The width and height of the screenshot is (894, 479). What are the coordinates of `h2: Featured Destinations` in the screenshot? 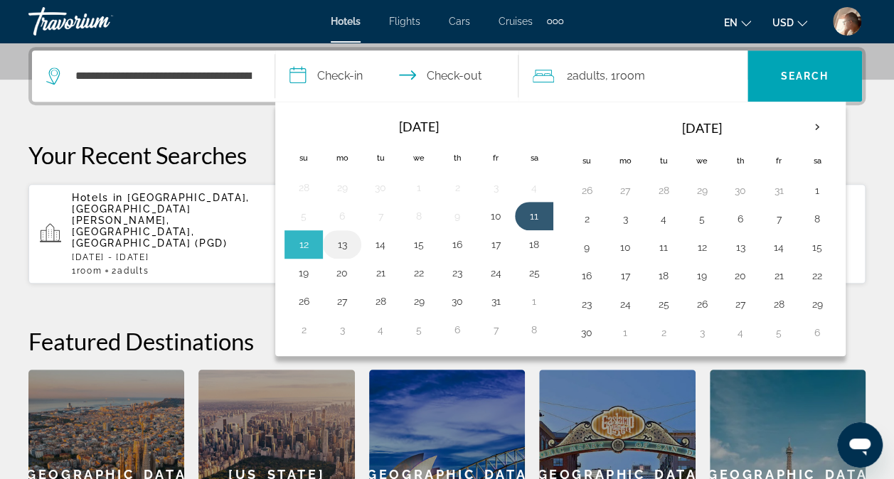 It's located at (447, 341).